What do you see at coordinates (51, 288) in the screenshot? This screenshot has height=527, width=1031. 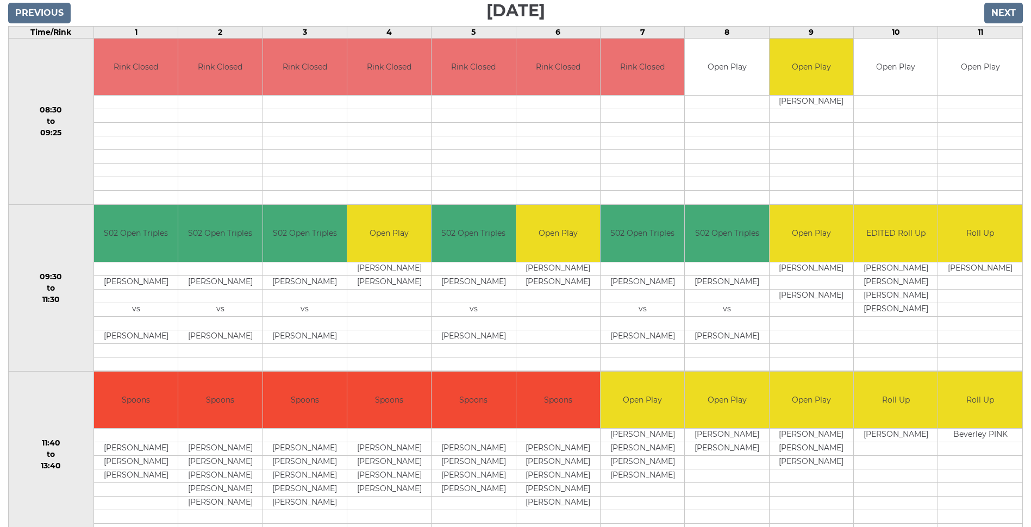 I see `td: 09:30 to 11:30` at bounding box center [51, 288].